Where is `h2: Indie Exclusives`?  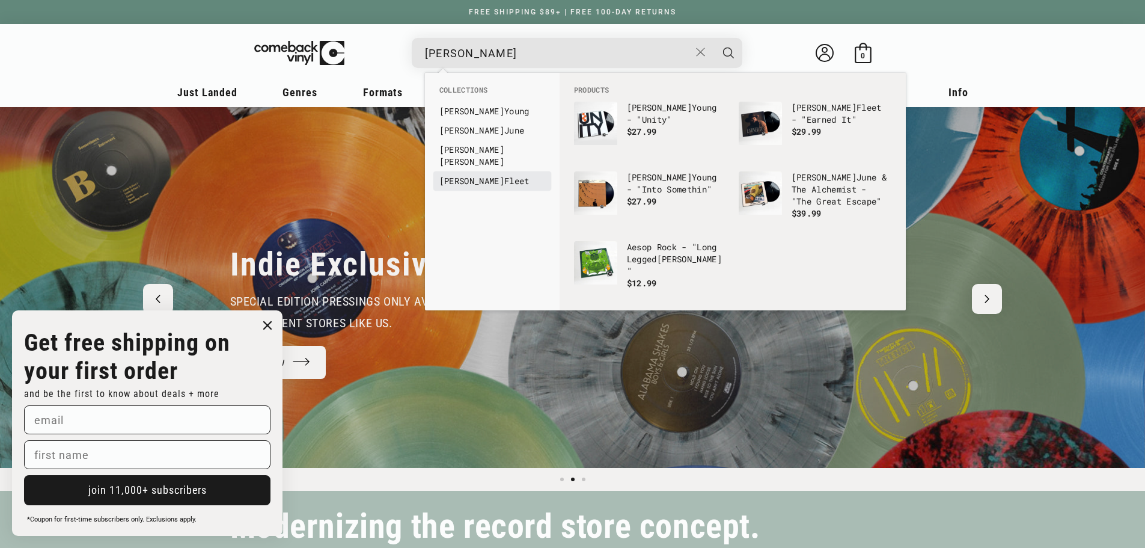 h2: Indie Exclusives is located at coordinates (345, 264).